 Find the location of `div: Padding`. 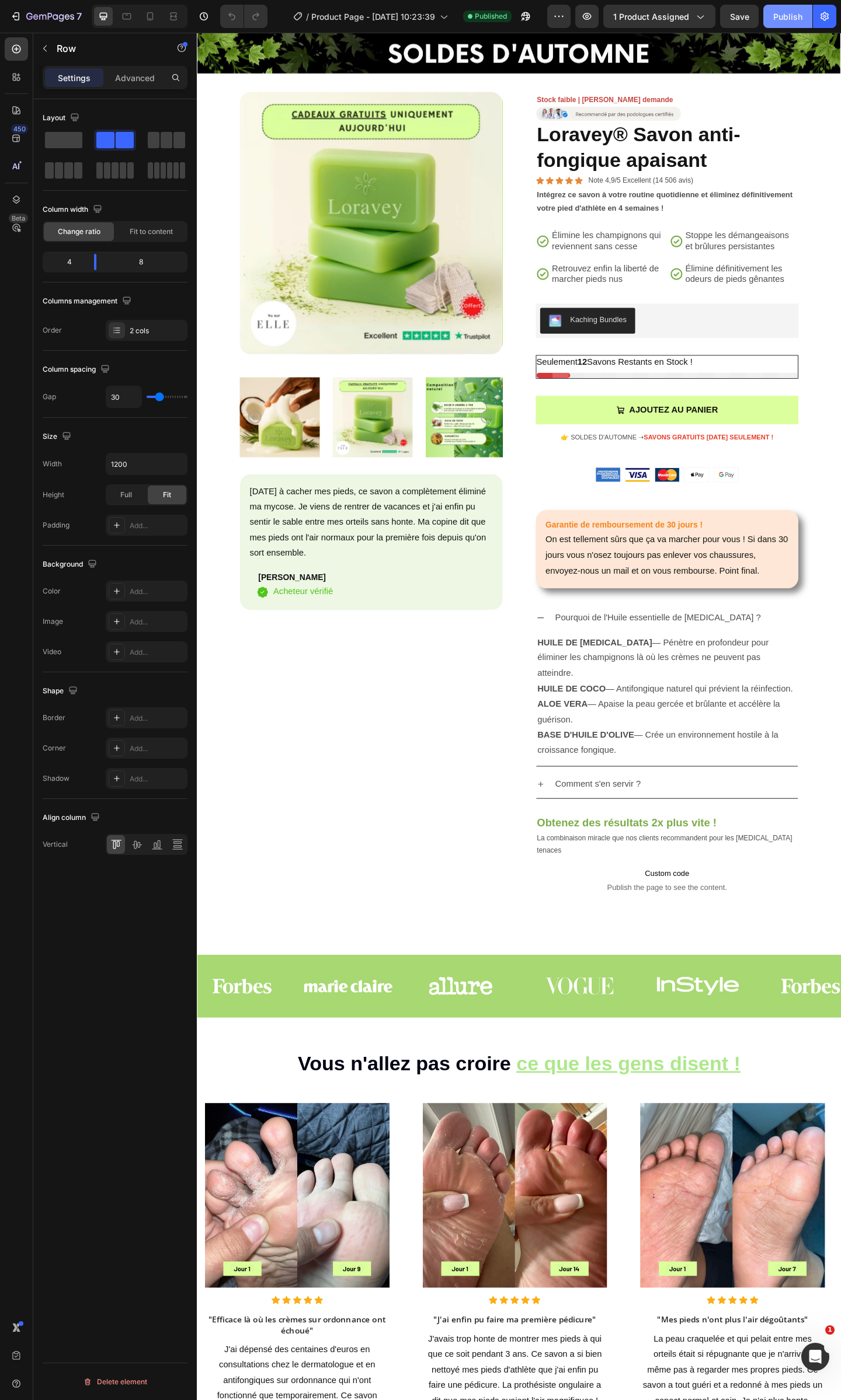

div: Padding is located at coordinates (56, 525).